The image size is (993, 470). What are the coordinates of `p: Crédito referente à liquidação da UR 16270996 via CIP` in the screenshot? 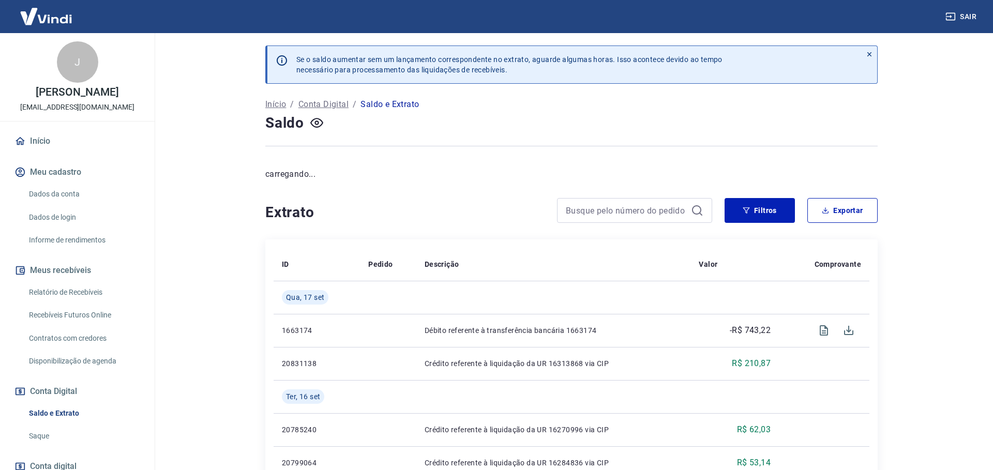 It's located at (553, 430).